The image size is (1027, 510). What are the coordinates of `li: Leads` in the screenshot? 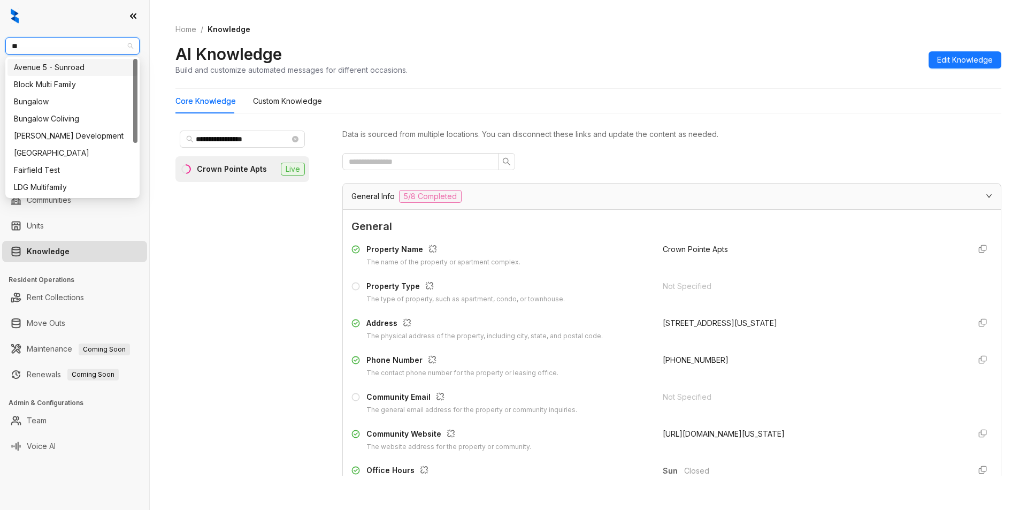 It's located at (74, 82).